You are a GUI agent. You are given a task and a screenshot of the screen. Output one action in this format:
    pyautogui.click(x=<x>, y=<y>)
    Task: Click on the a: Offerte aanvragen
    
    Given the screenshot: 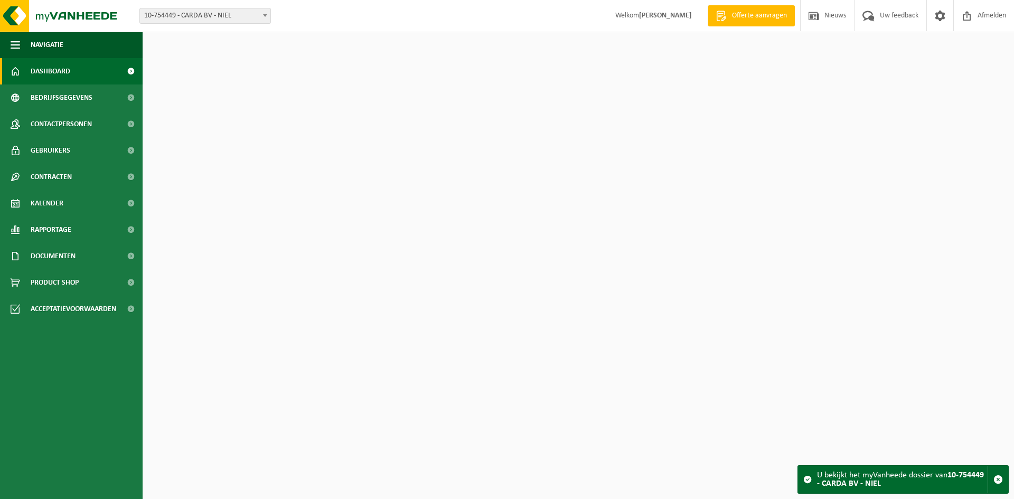 What is the action you would take?
    pyautogui.click(x=751, y=16)
    